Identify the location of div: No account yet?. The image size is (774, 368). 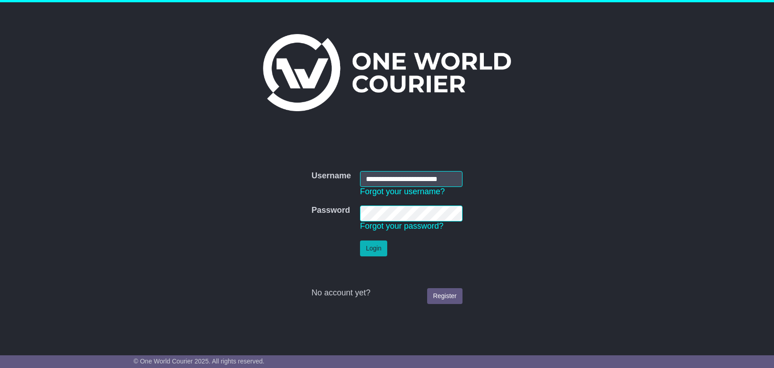
(387, 293).